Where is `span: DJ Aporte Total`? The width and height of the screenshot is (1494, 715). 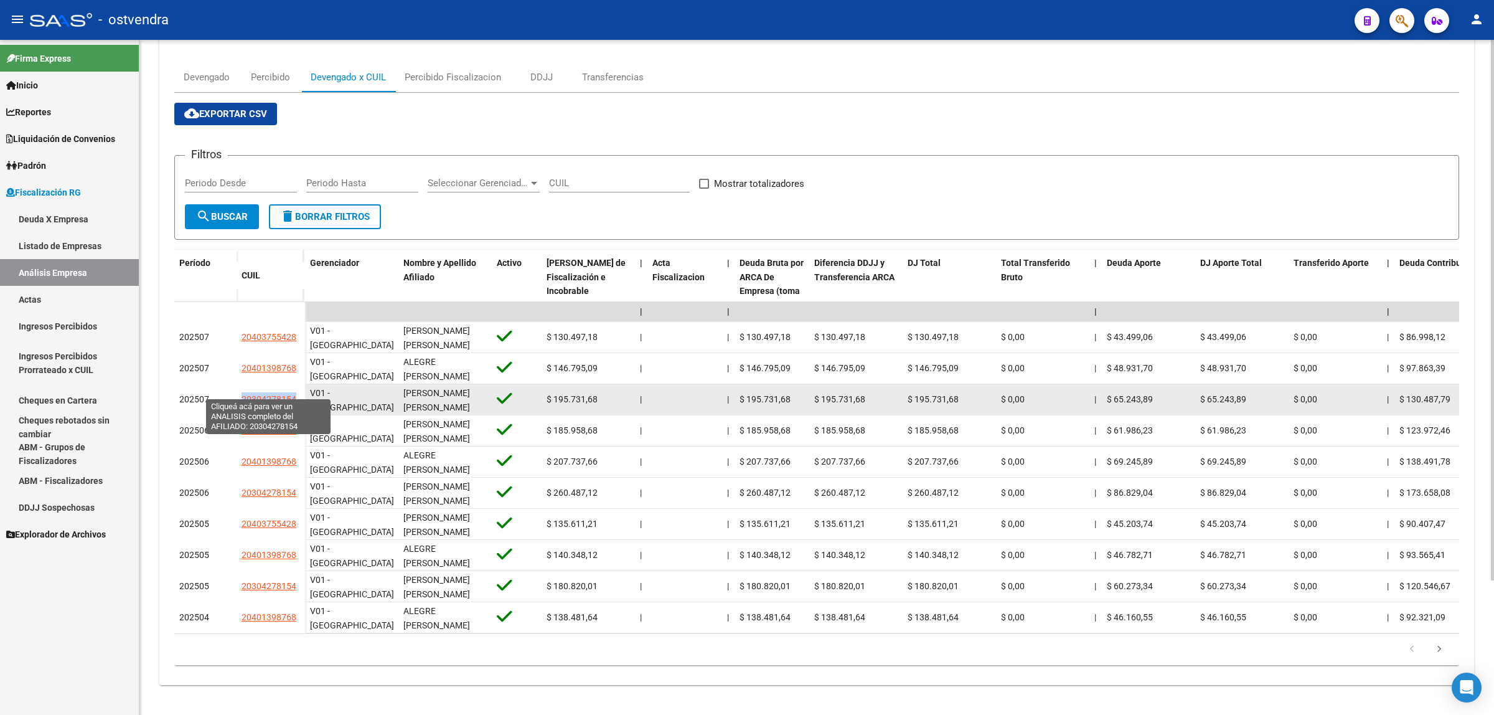
span: DJ Aporte Total is located at coordinates (1231, 263).